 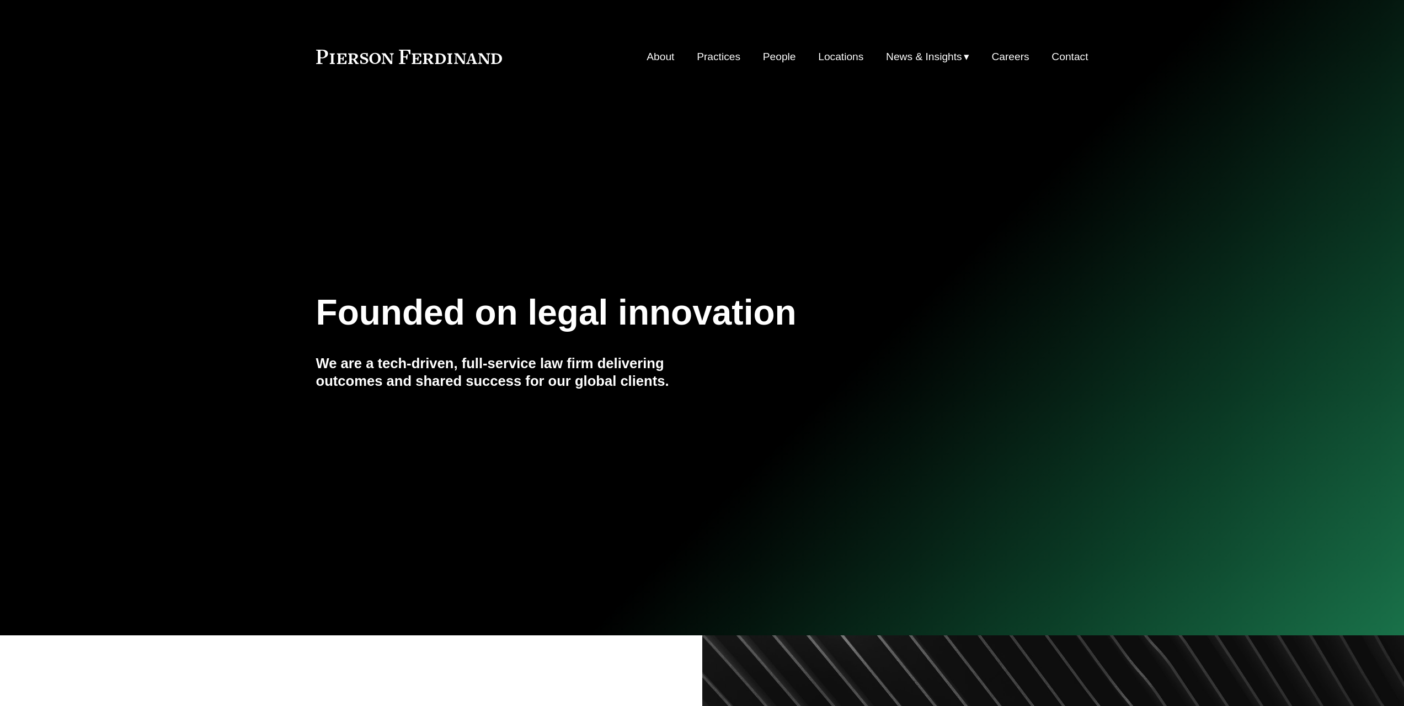 I want to click on h1: Founded on legal innovation, so click(x=638, y=312).